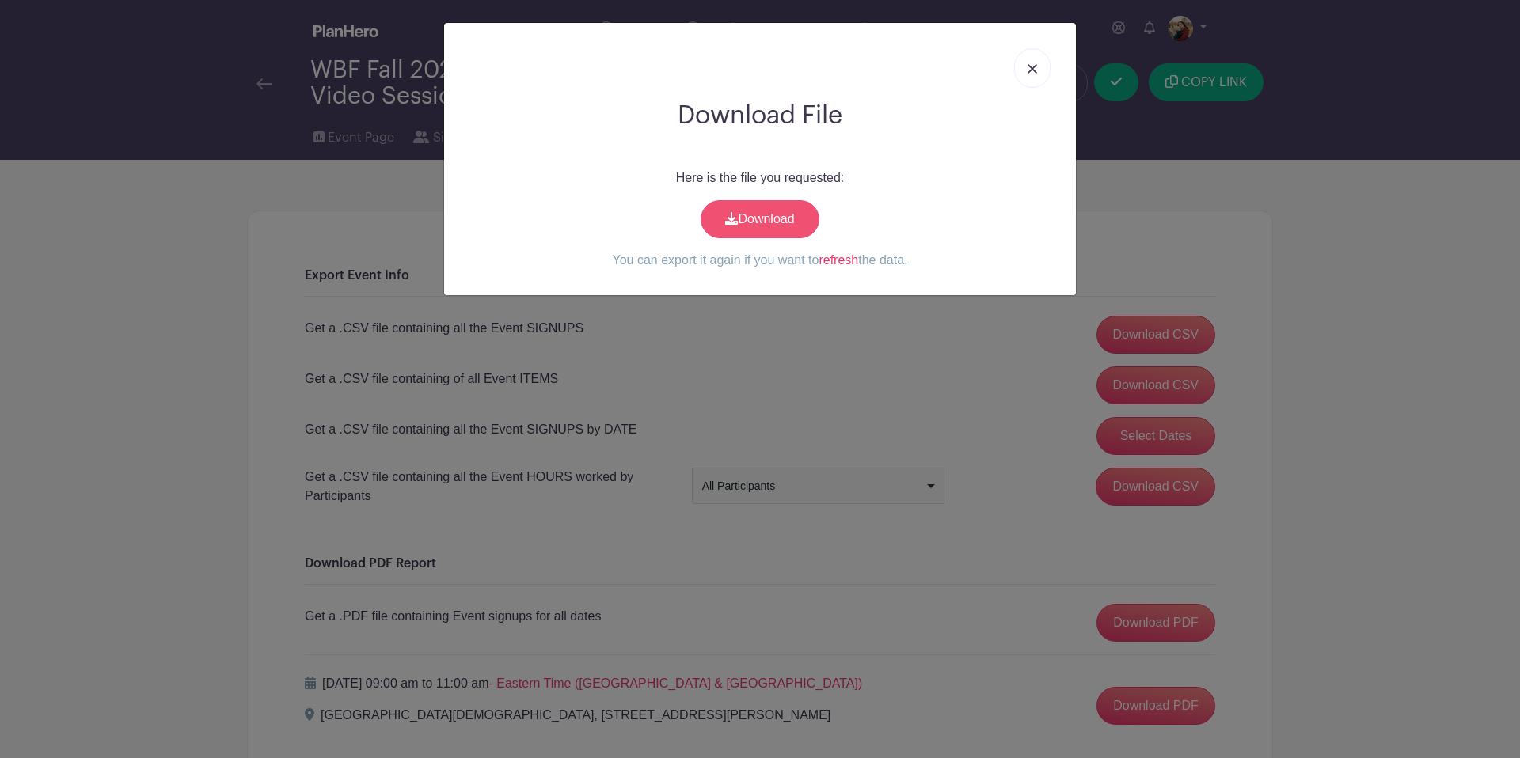 The width and height of the screenshot is (1520, 758). What do you see at coordinates (838, 260) in the screenshot?
I see `a: refresh` at bounding box center [838, 260].